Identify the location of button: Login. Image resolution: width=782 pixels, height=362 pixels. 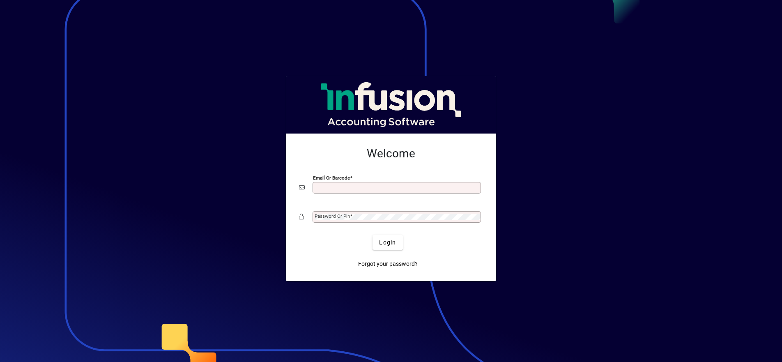
(387, 242).